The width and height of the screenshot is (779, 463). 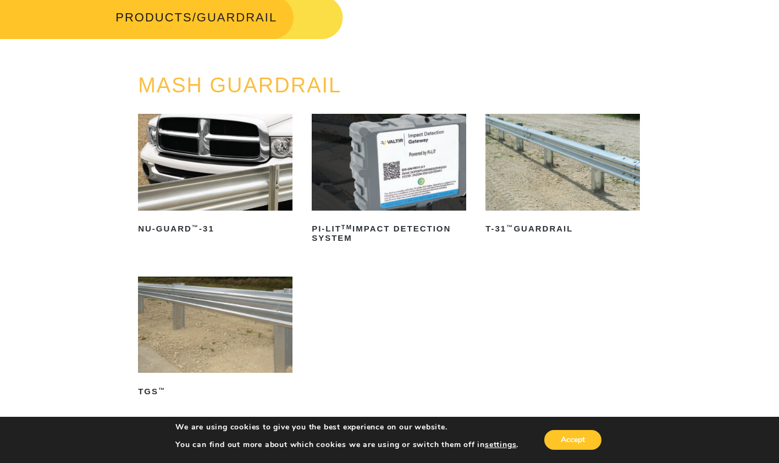 What do you see at coordinates (215, 391) in the screenshot?
I see `h2: TGS` at bounding box center [215, 391].